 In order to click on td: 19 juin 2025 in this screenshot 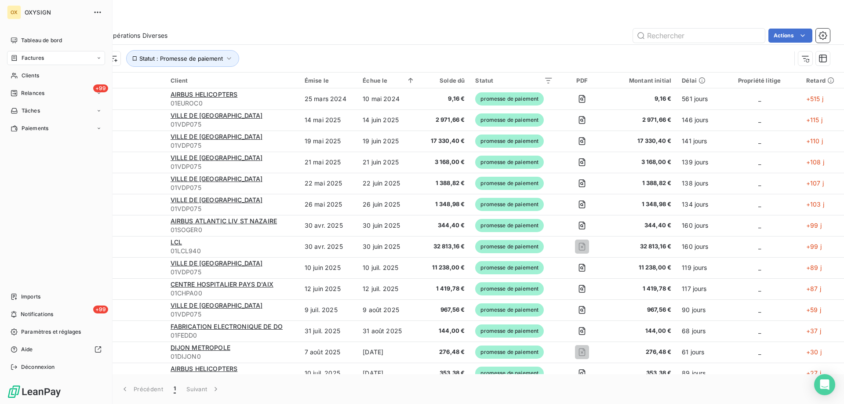, I will do `click(389, 141)`.